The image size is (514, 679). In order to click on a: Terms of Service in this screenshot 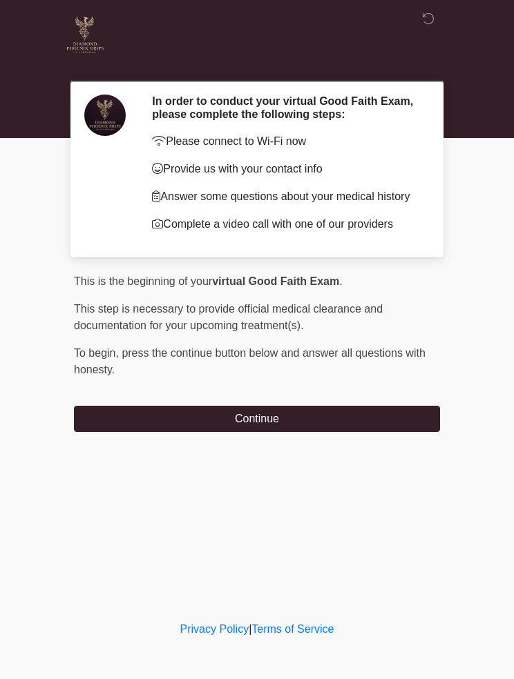, I will do `click(292, 629)`.